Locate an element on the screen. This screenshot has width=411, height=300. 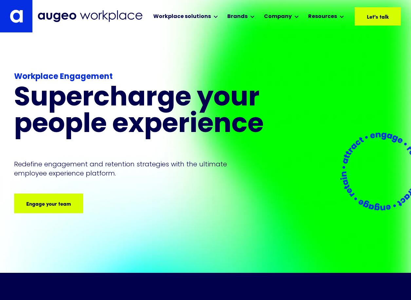
div: Company is located at coordinates (278, 17).